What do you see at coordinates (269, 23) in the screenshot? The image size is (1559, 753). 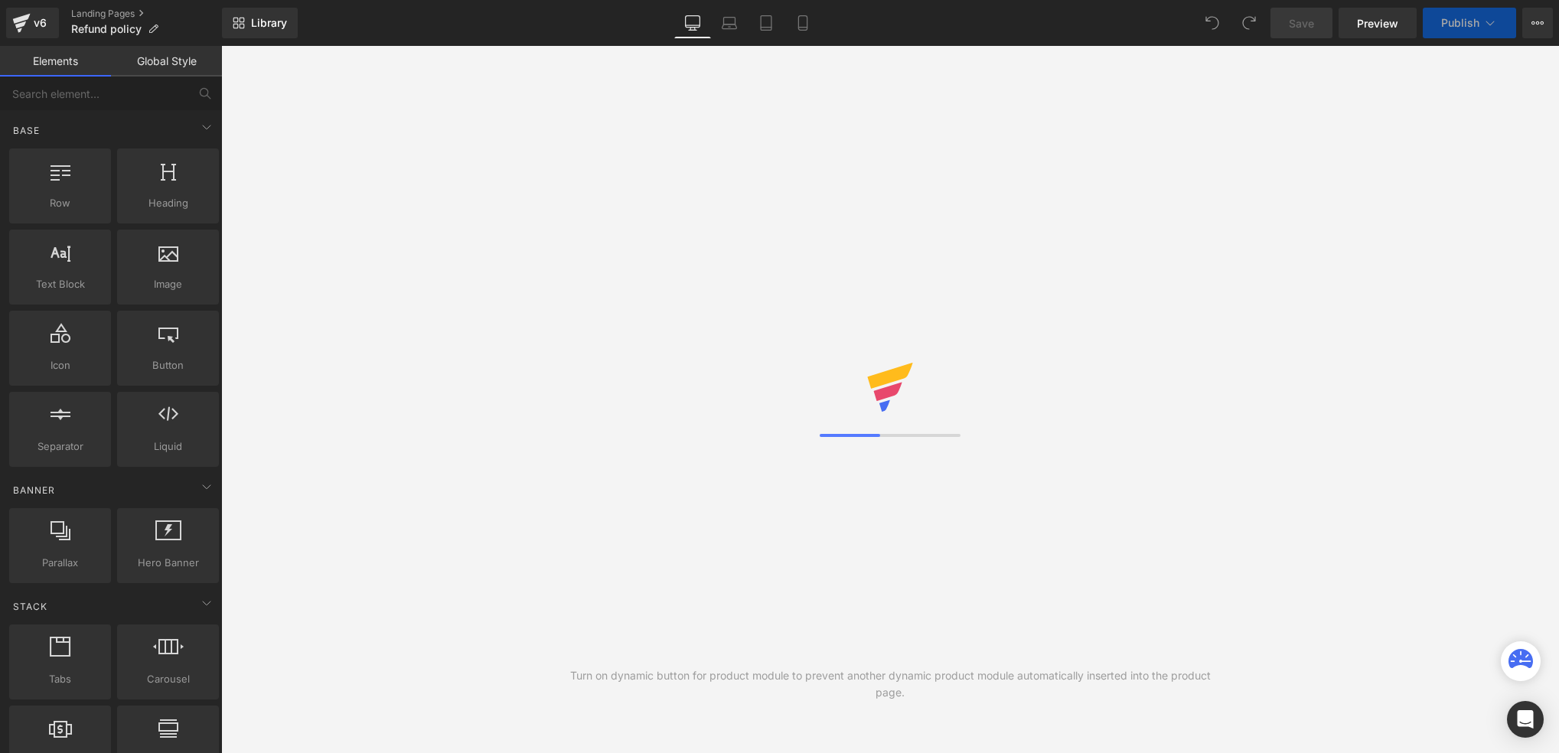 I see `span: Library` at bounding box center [269, 23].